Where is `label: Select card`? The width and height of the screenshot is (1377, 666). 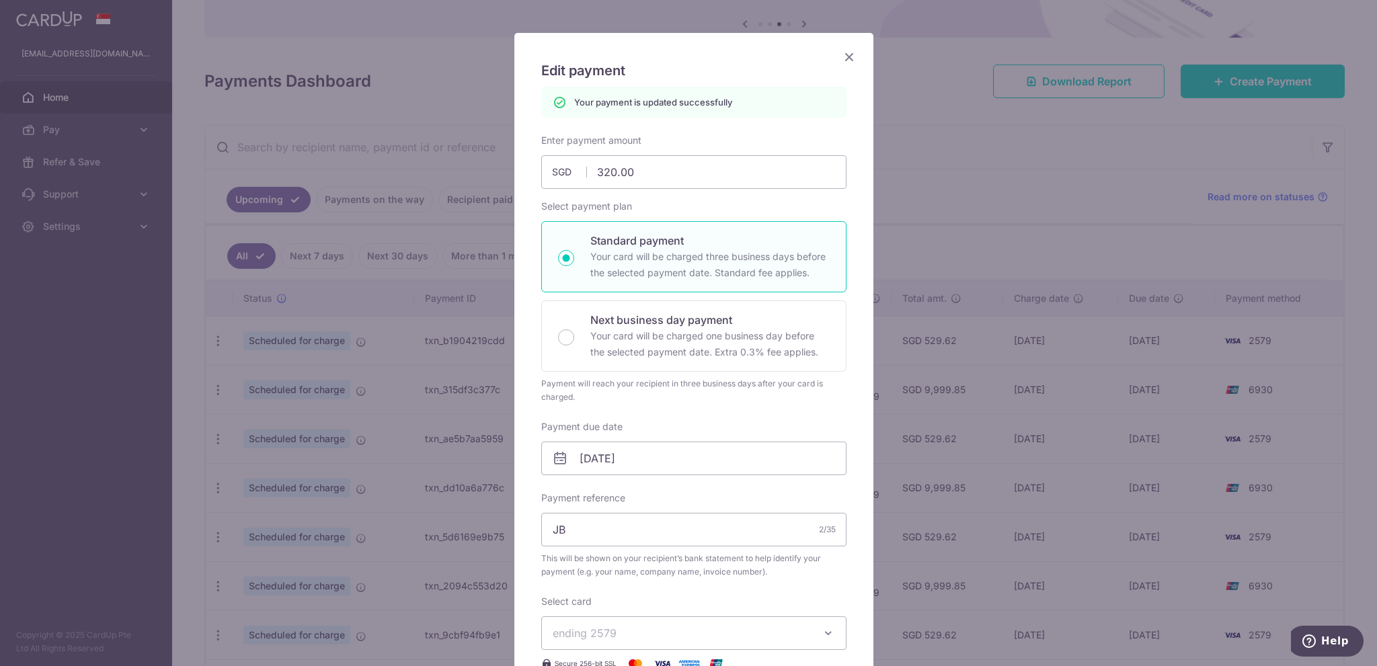 label: Select card is located at coordinates (566, 602).